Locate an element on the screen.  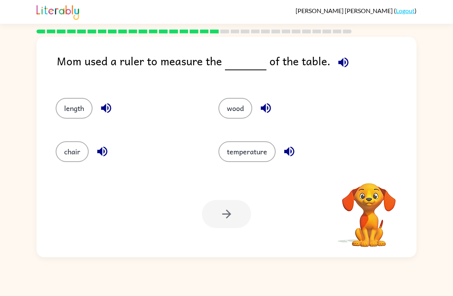
button: wood is located at coordinates (235, 108).